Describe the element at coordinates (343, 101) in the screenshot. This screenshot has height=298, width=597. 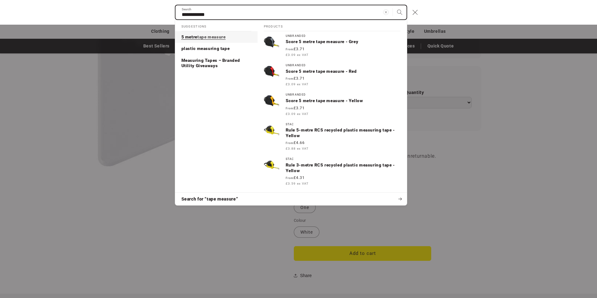
I see `p: Score 5 metre tape measure - Yellow` at that location.